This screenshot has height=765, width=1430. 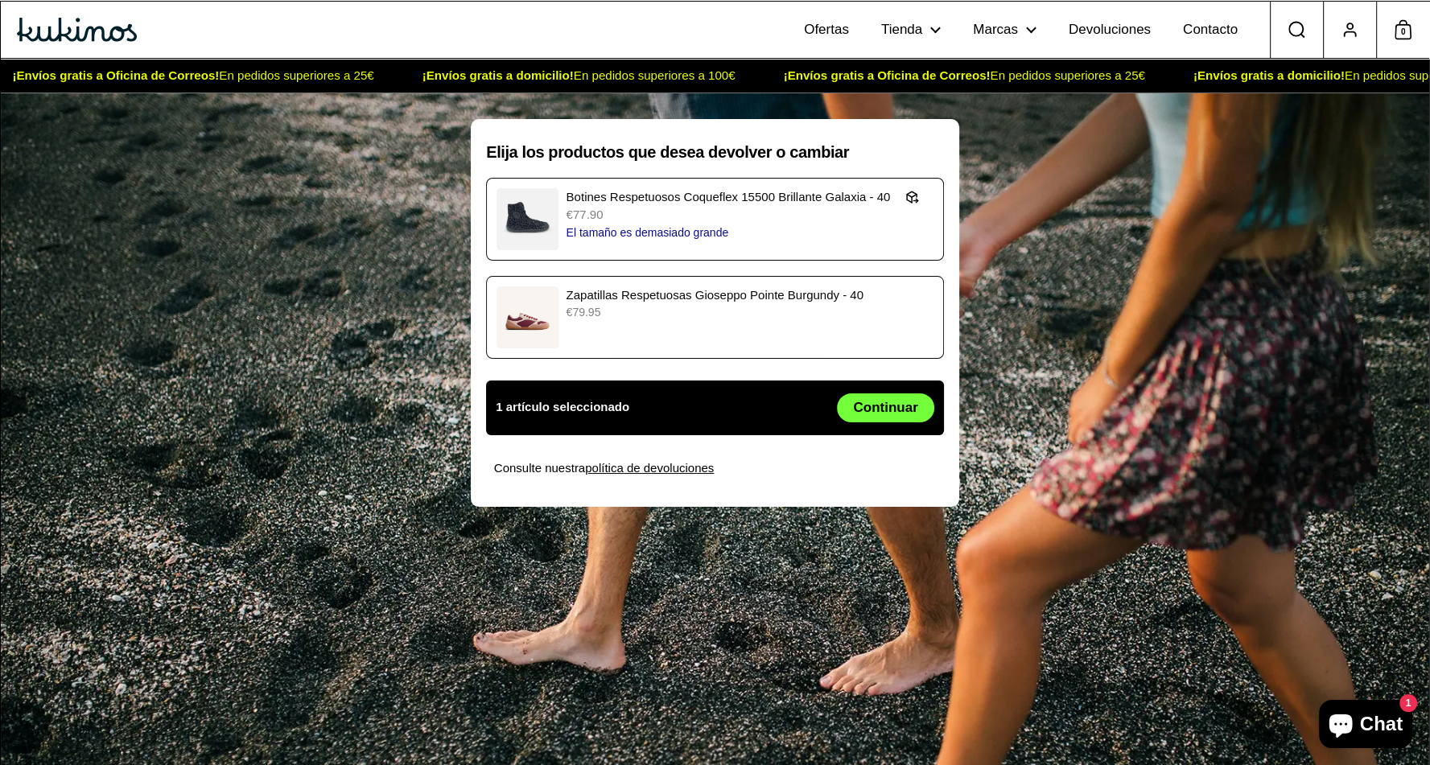 What do you see at coordinates (750, 295) in the screenshot?
I see `p: Zapatillas Respetuosas Gioseppo Pointe Burgundy - 40` at bounding box center [750, 295].